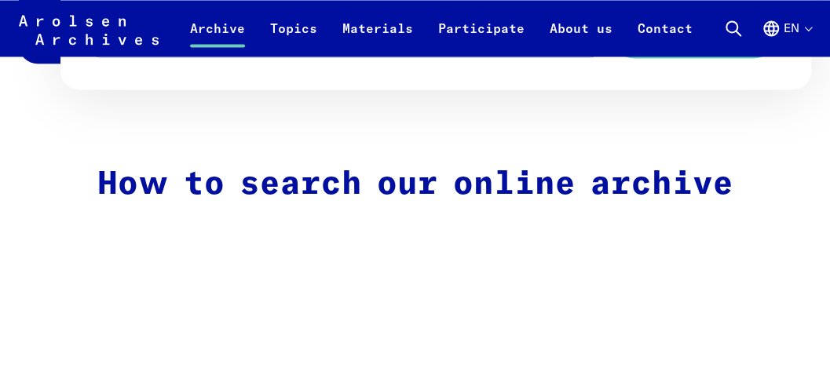  What do you see at coordinates (581, 38) in the screenshot?
I see `a: About us` at bounding box center [581, 38].